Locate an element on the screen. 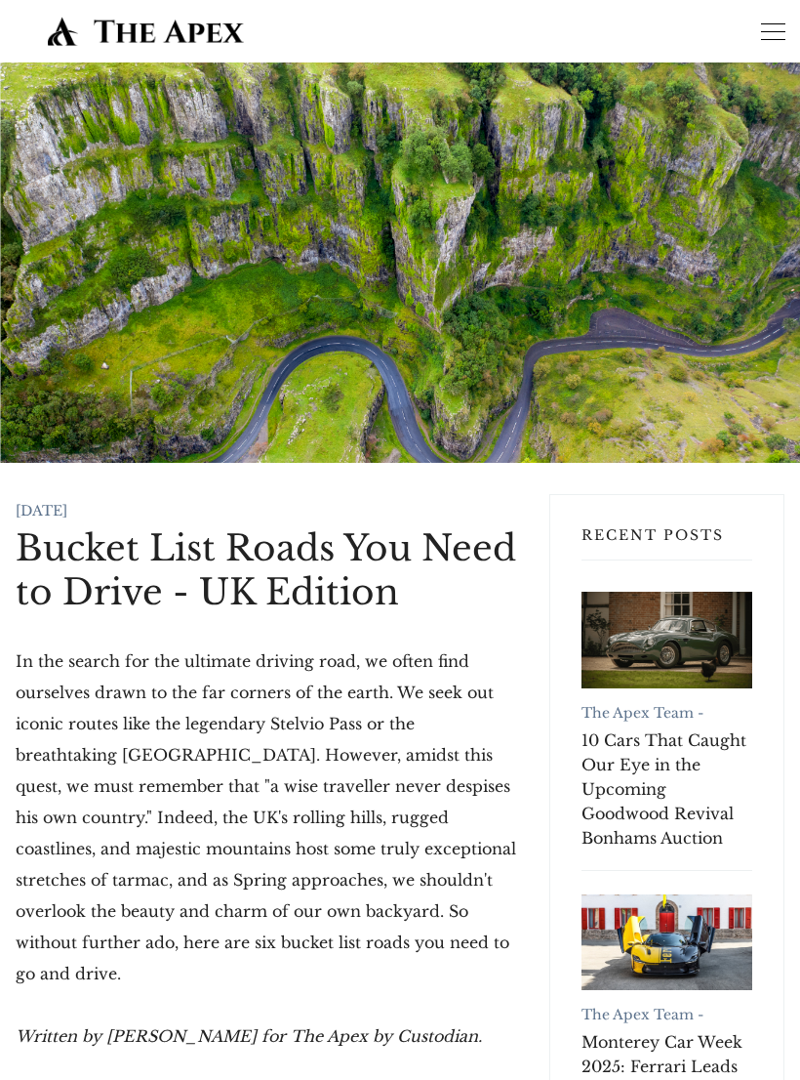 Image resolution: width=800 pixels, height=1080 pixels. a: Monterey Car Week 2025: Ferrari Leads Record-Breaking Auctions with $432.8 Million in Sales is located at coordinates (667, 942).